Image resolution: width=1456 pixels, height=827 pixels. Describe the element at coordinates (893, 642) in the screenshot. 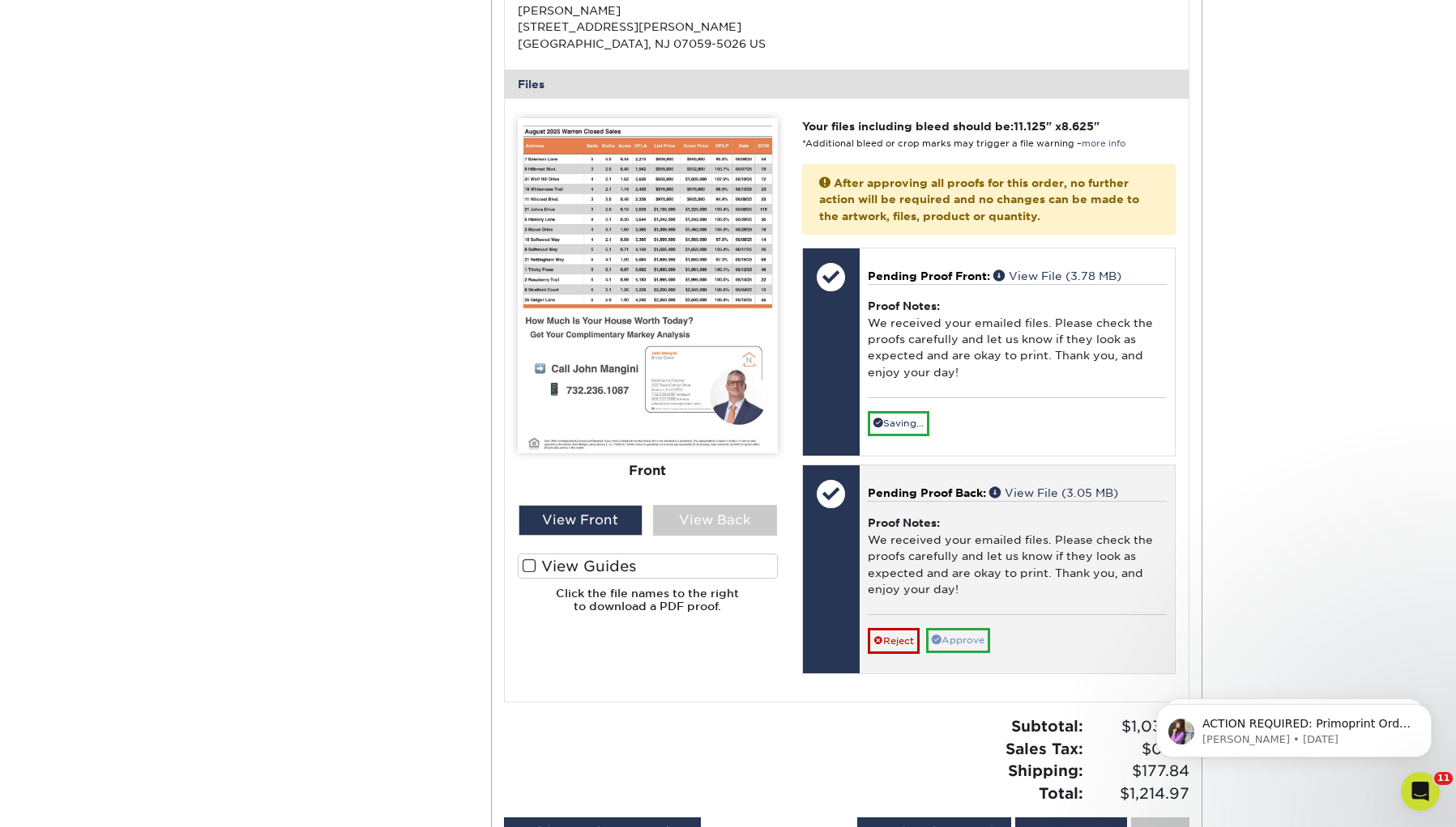

I see `a: Reject` at that location.